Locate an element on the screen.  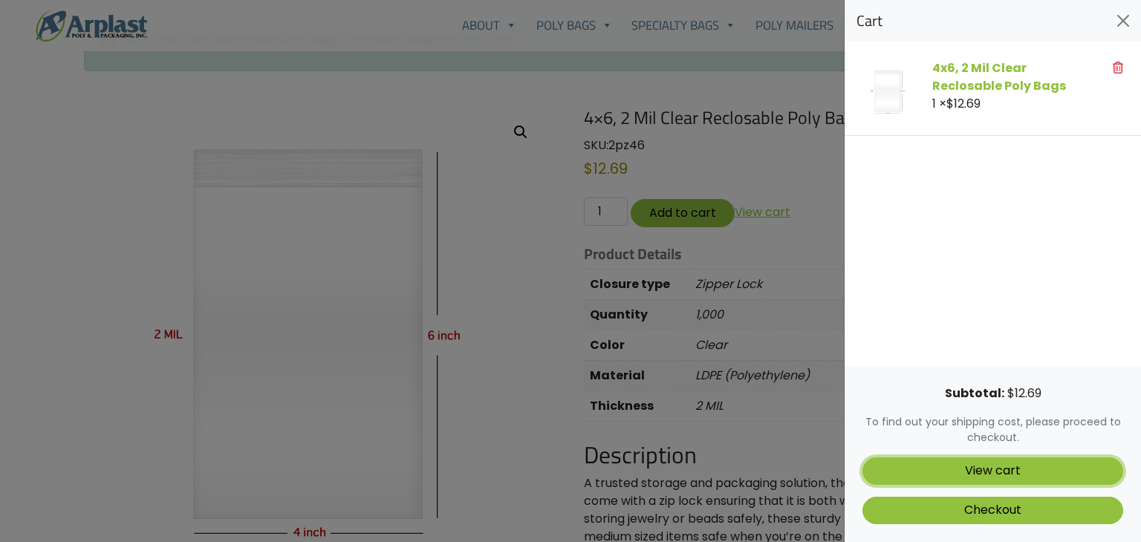
span: 1 × is located at coordinates (956, 103).